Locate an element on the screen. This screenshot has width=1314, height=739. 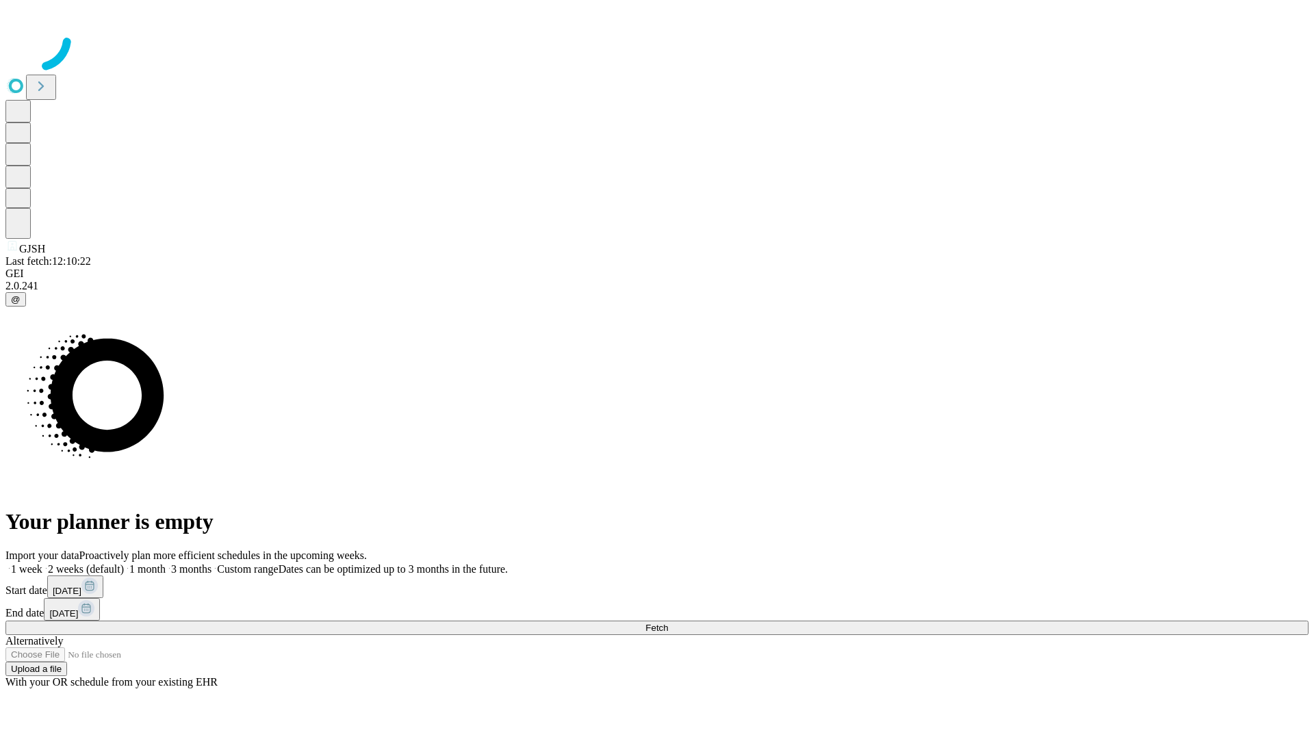
span: Alternatively is located at coordinates (34, 640).